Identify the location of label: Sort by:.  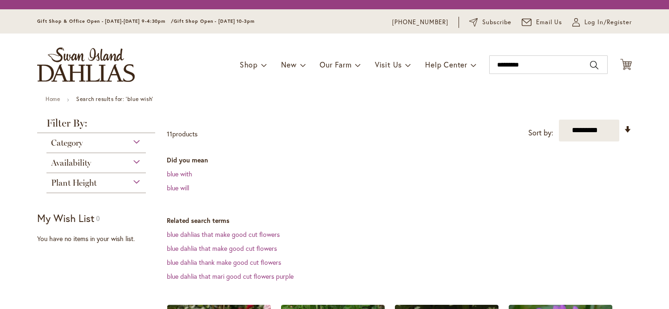
(541, 133).